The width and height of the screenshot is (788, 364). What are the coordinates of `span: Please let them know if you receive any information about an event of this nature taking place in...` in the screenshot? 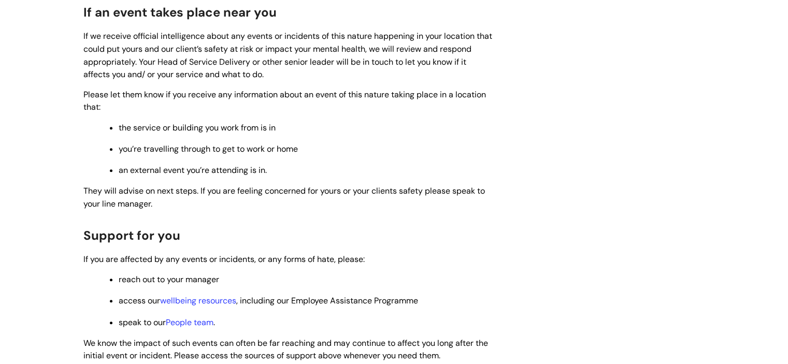 It's located at (284, 101).